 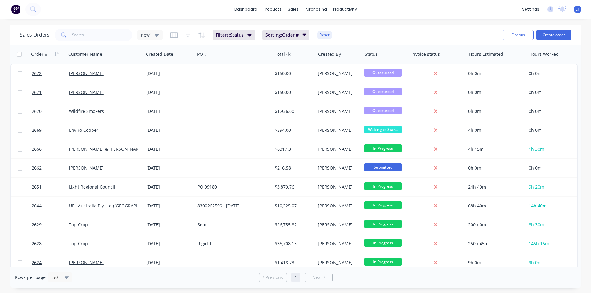 I want to click on span: Sorting: Order #, so click(x=282, y=35).